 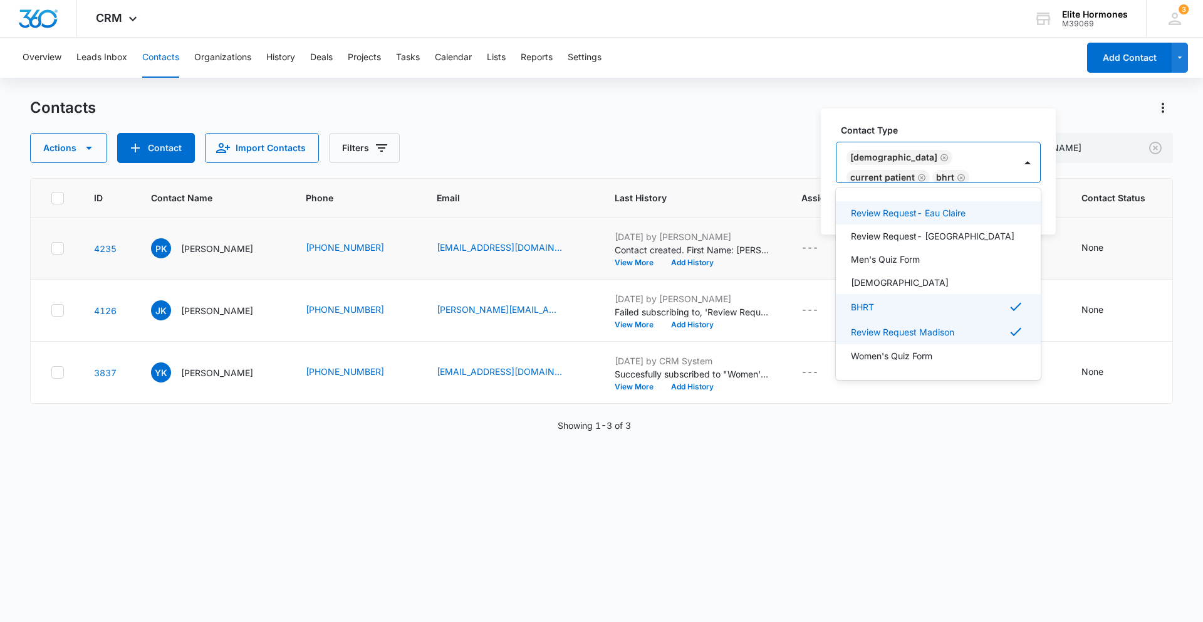 What do you see at coordinates (42, 58) in the screenshot?
I see `button: Overview` at bounding box center [42, 58].